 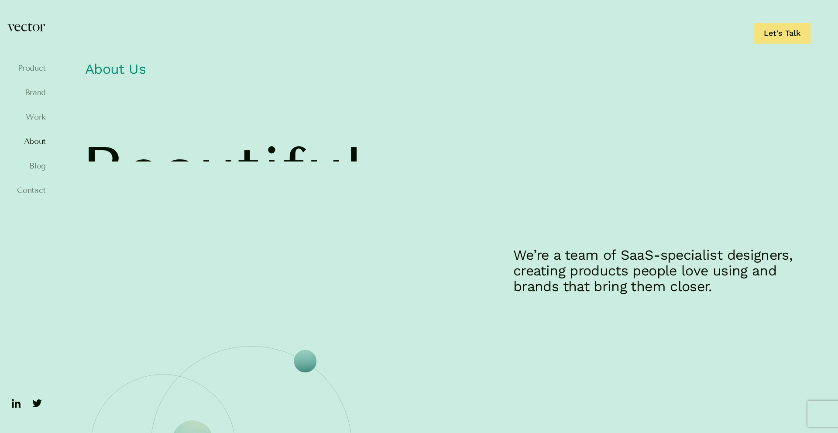 What do you see at coordinates (37, 403) in the screenshot?
I see `img: ico-twitter-fill` at bounding box center [37, 403].